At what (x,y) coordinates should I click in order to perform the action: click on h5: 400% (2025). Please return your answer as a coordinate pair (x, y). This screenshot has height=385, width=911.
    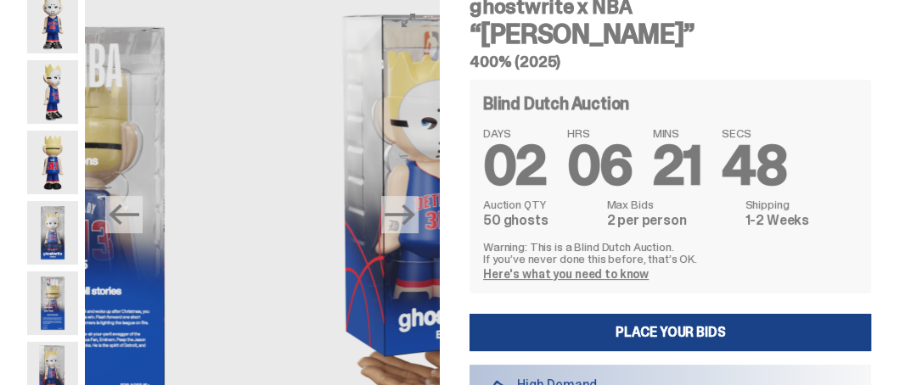
    Looking at the image, I should click on (670, 62).